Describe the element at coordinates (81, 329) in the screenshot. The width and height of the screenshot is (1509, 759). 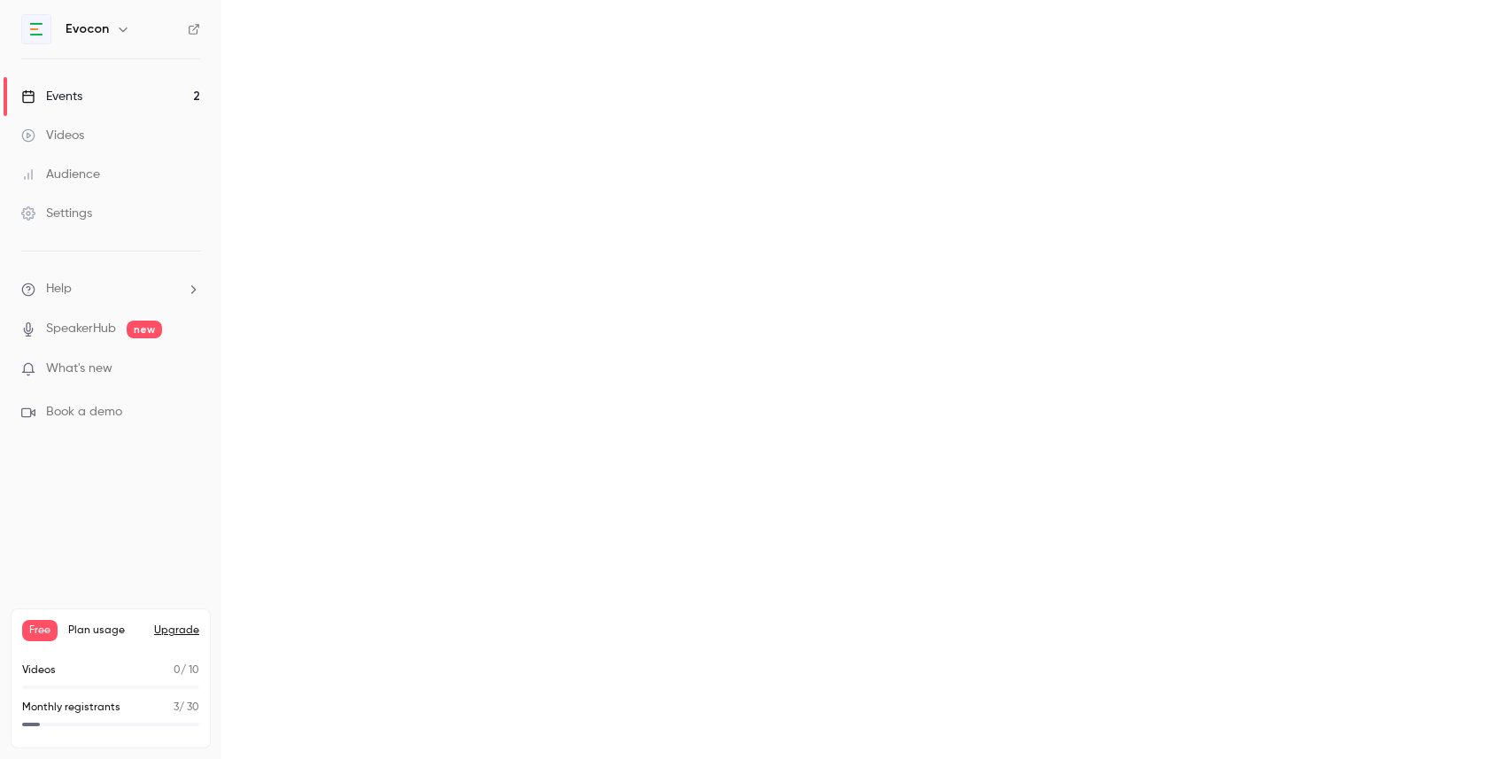
I see `a: SpeakerHub` at that location.